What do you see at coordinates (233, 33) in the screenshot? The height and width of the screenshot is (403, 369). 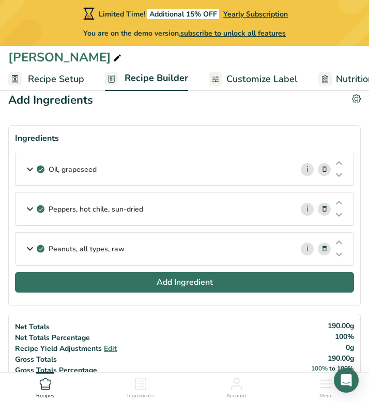 I see `span: subscribe to unlock all features` at bounding box center [233, 33].